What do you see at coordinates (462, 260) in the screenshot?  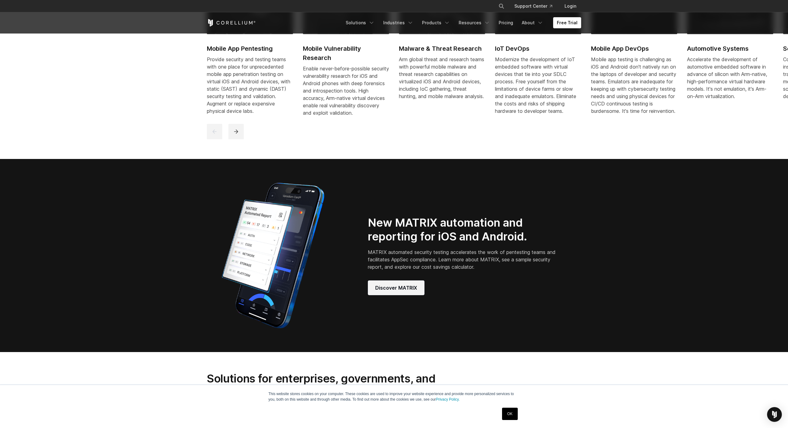 I see `p: MATRIX automated security testing accelerates the work of pentesting teams and facilitates AppSec...` at bounding box center [462, 260].